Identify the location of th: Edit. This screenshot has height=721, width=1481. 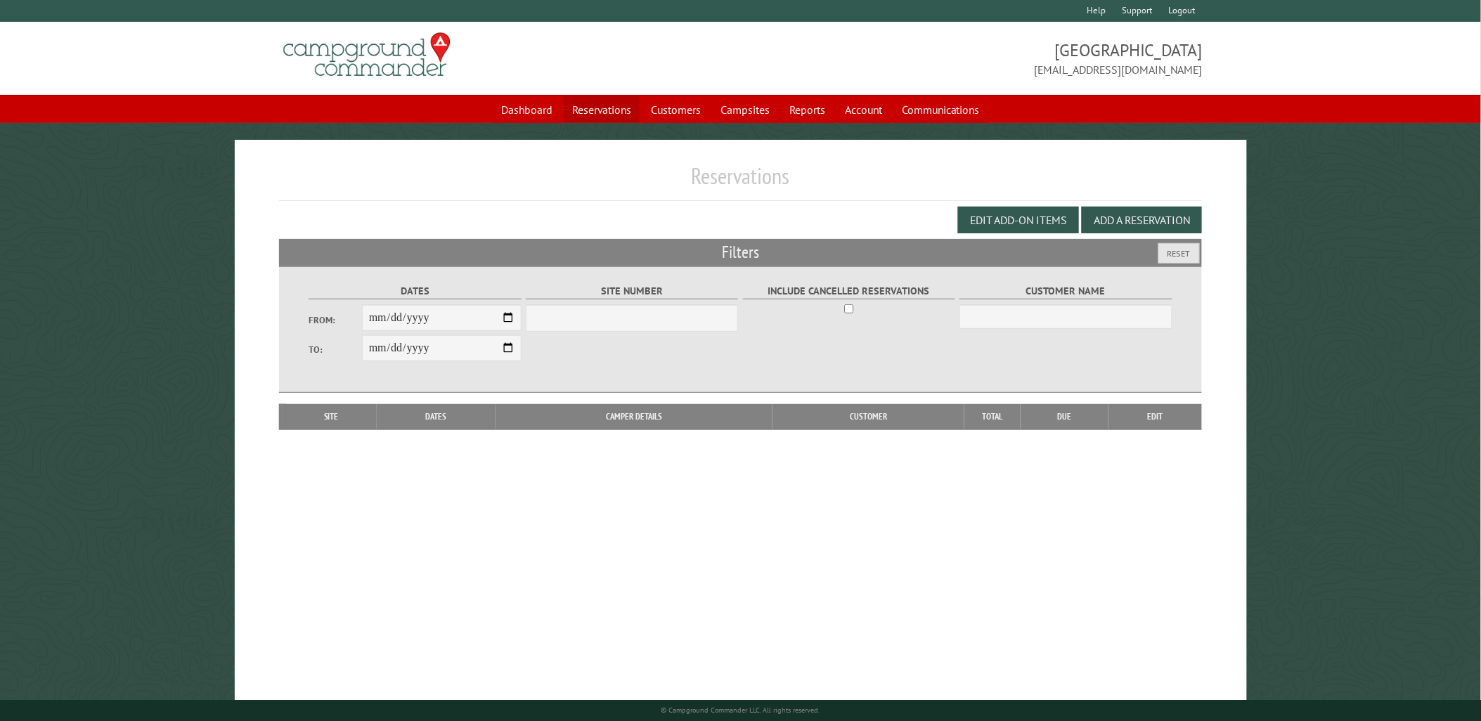
(1155, 417).